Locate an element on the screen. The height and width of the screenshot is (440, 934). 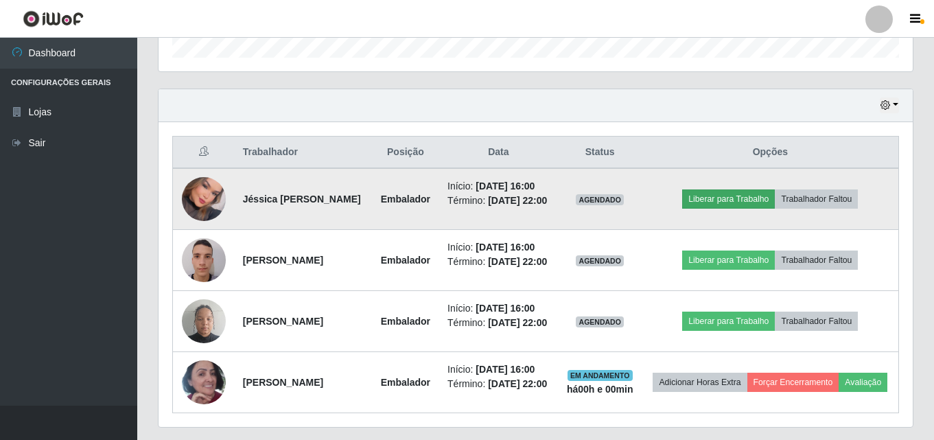
img: 1743466346394.jpeg is located at coordinates (204, 382).